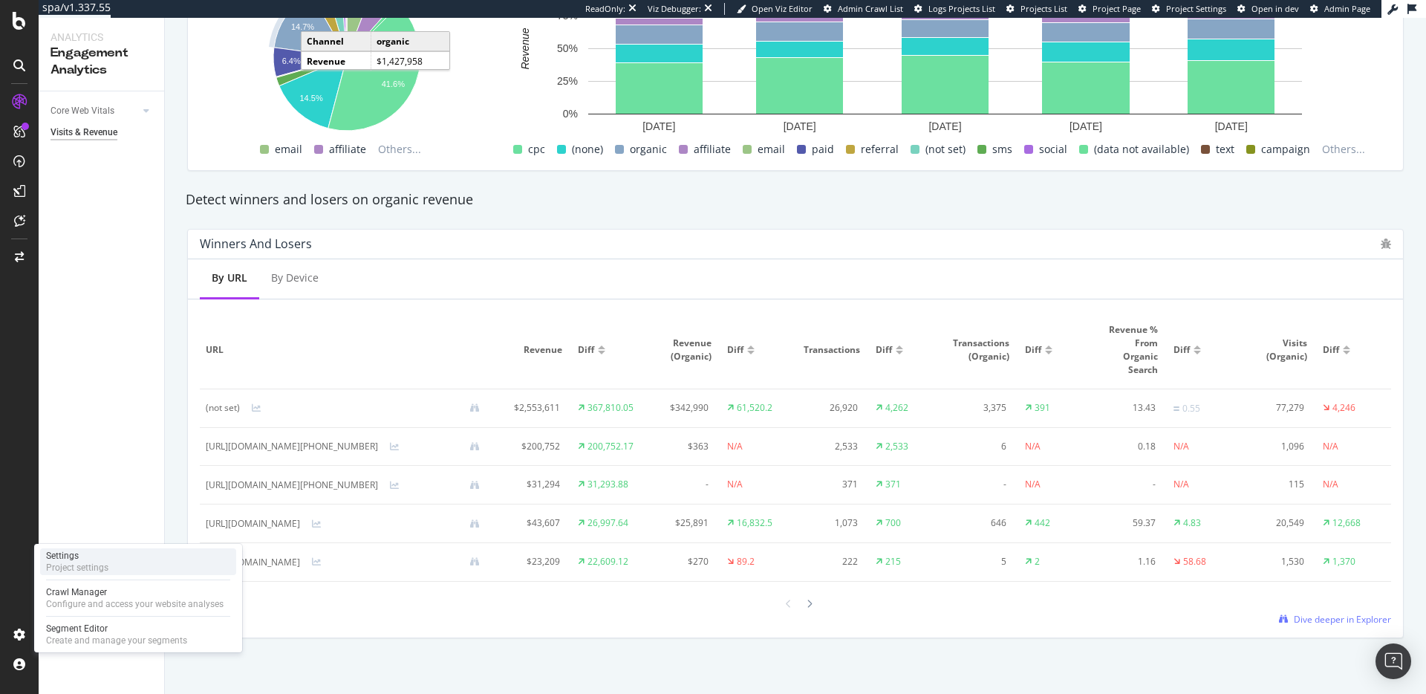 The width and height of the screenshot is (1426, 694). Describe the element at coordinates (1277, 408) in the screenshot. I see `div: 77,279` at that location.